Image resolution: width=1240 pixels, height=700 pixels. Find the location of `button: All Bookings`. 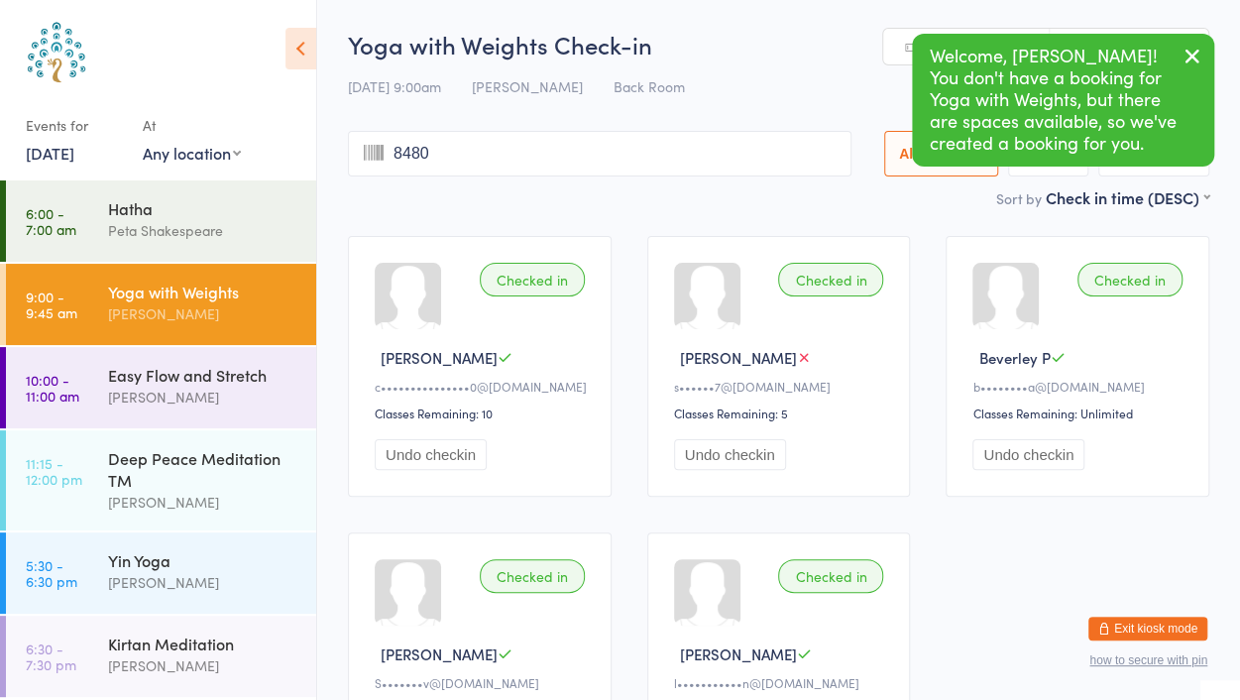

button: All Bookings is located at coordinates (942, 154).